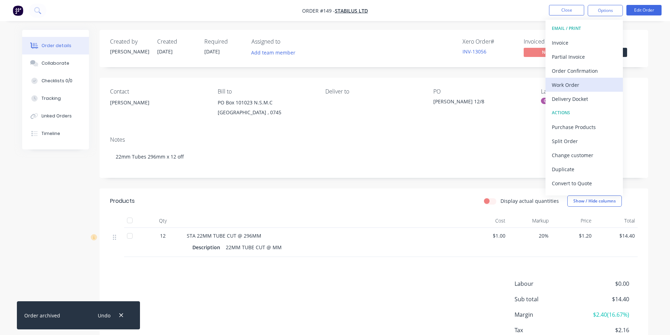 Image resolution: width=670 pixels, height=335 pixels. I want to click on div: Notes, so click(374, 140).